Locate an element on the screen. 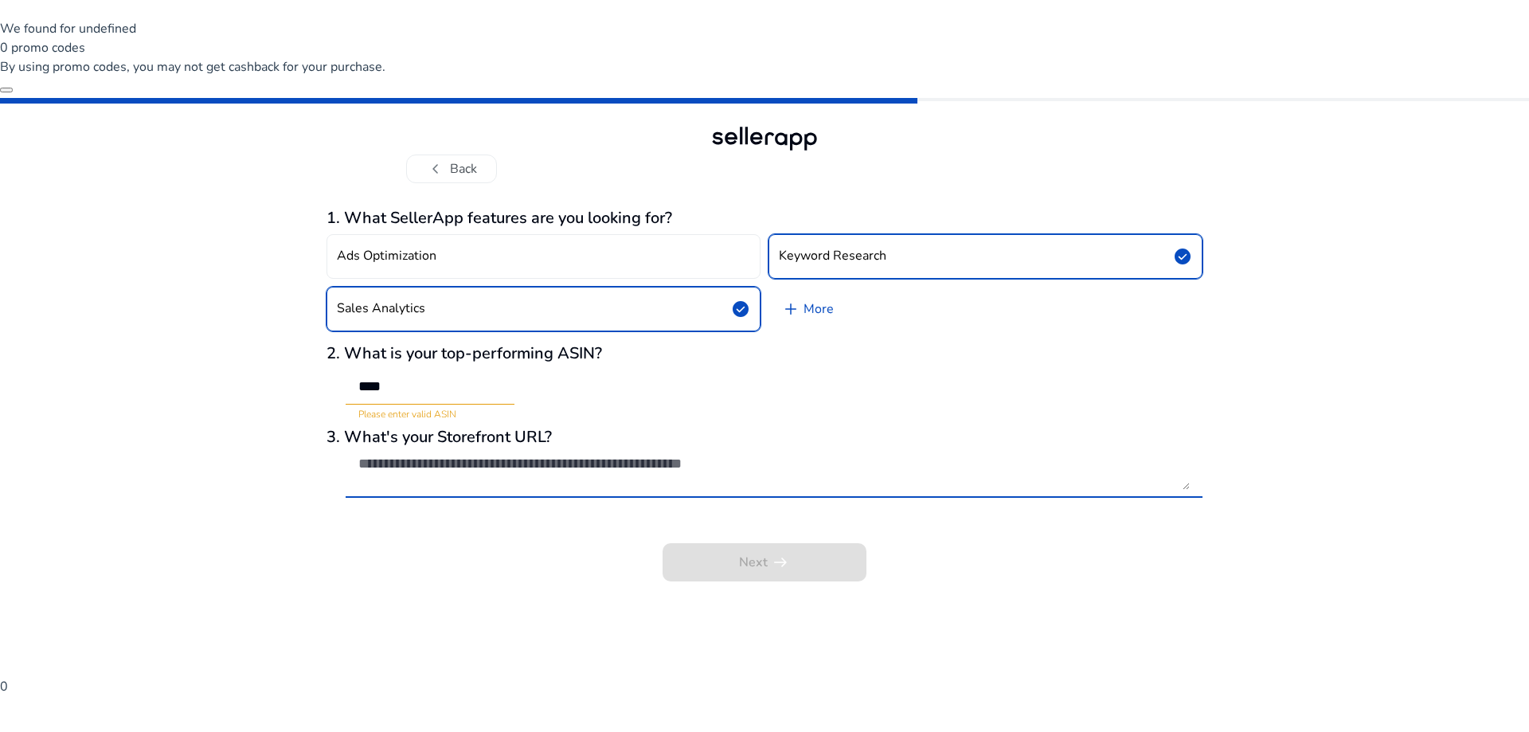  button: Ads Optimization is located at coordinates (543, 257).